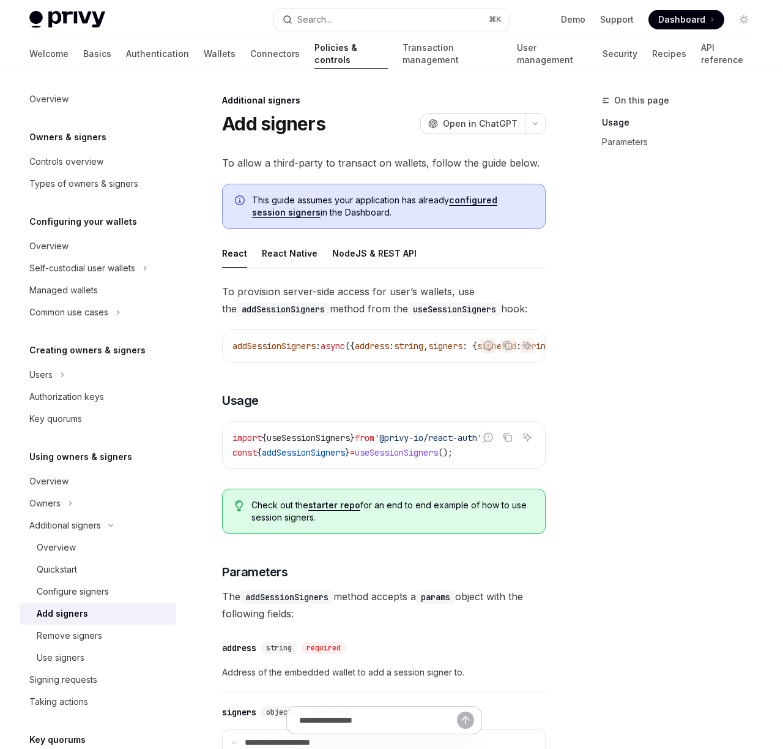  Describe the element at coordinates (452, 54) in the screenshot. I see `a: Transaction management` at that location.